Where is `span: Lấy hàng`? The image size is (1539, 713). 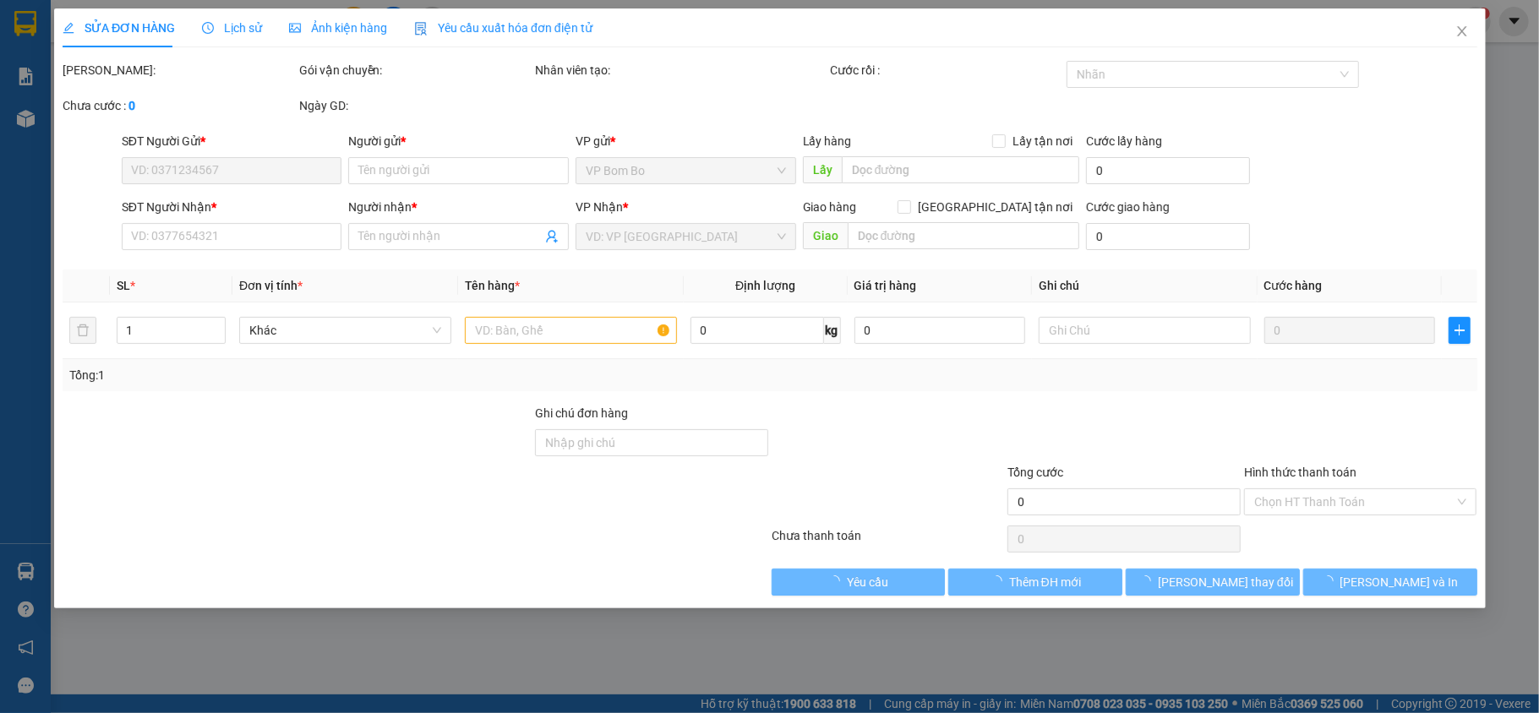 span: Lấy hàng is located at coordinates (826, 141).